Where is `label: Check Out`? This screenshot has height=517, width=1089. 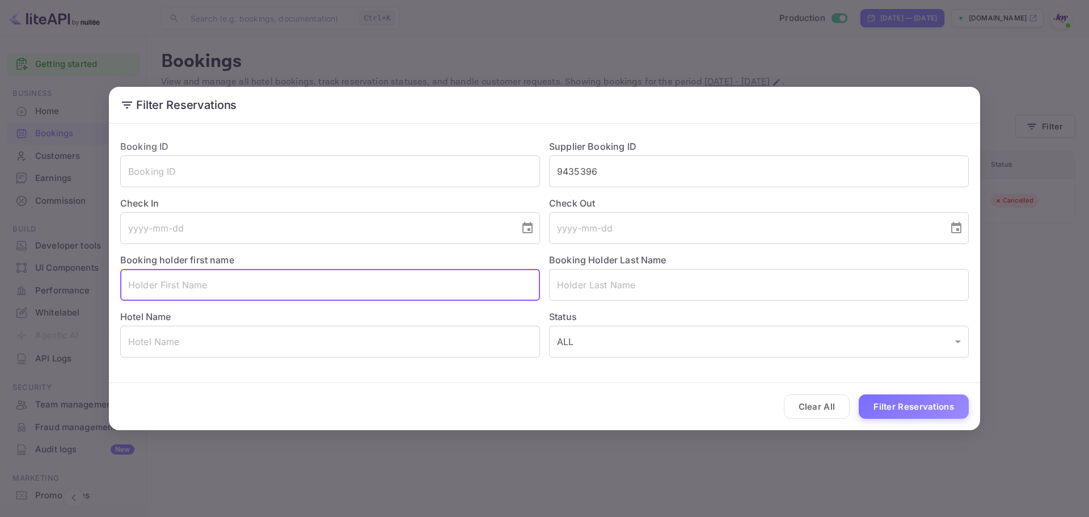
label: Check Out is located at coordinates (759, 203).